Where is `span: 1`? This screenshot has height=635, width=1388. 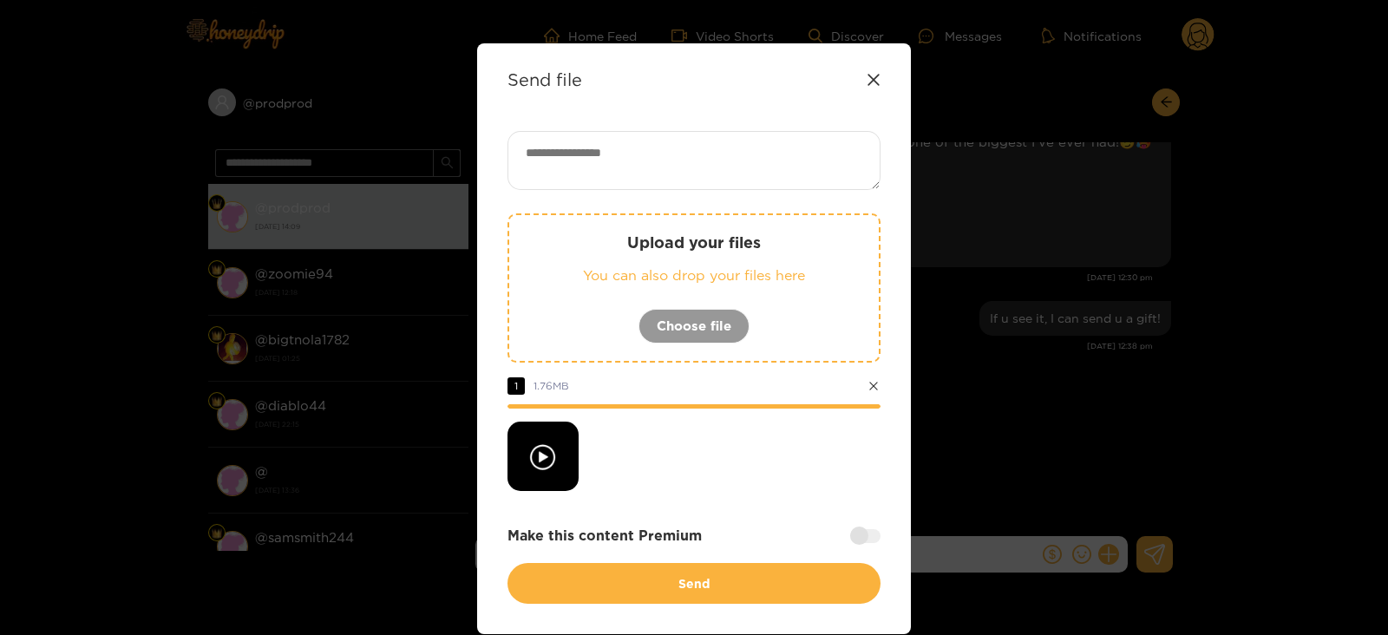
span: 1 is located at coordinates (516, 386).